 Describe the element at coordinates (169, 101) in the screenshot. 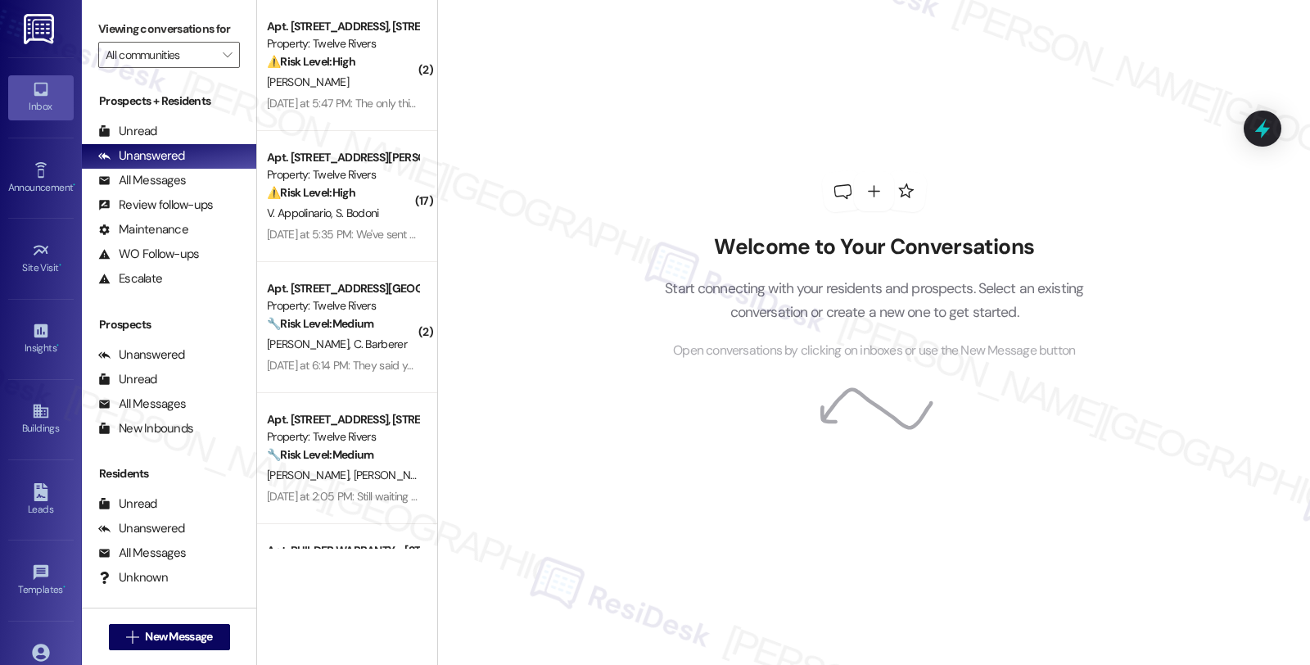

I see `div: Prospects + Residents` at that location.